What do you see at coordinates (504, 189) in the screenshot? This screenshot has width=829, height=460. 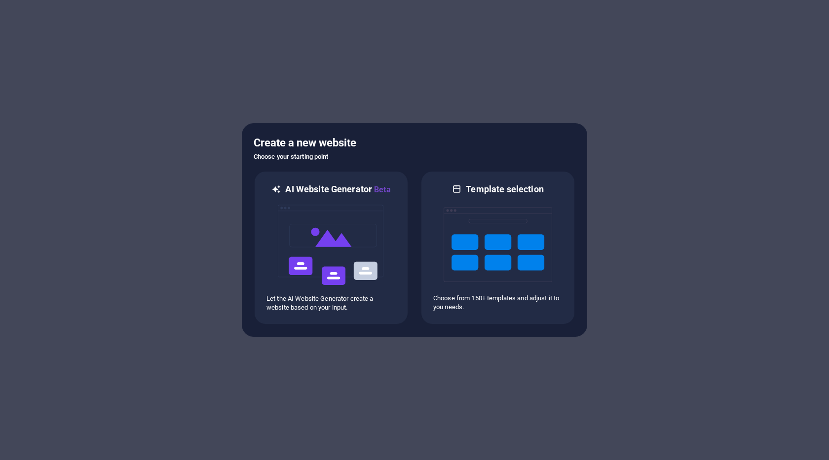 I see `h6: Template selection` at bounding box center [504, 189].